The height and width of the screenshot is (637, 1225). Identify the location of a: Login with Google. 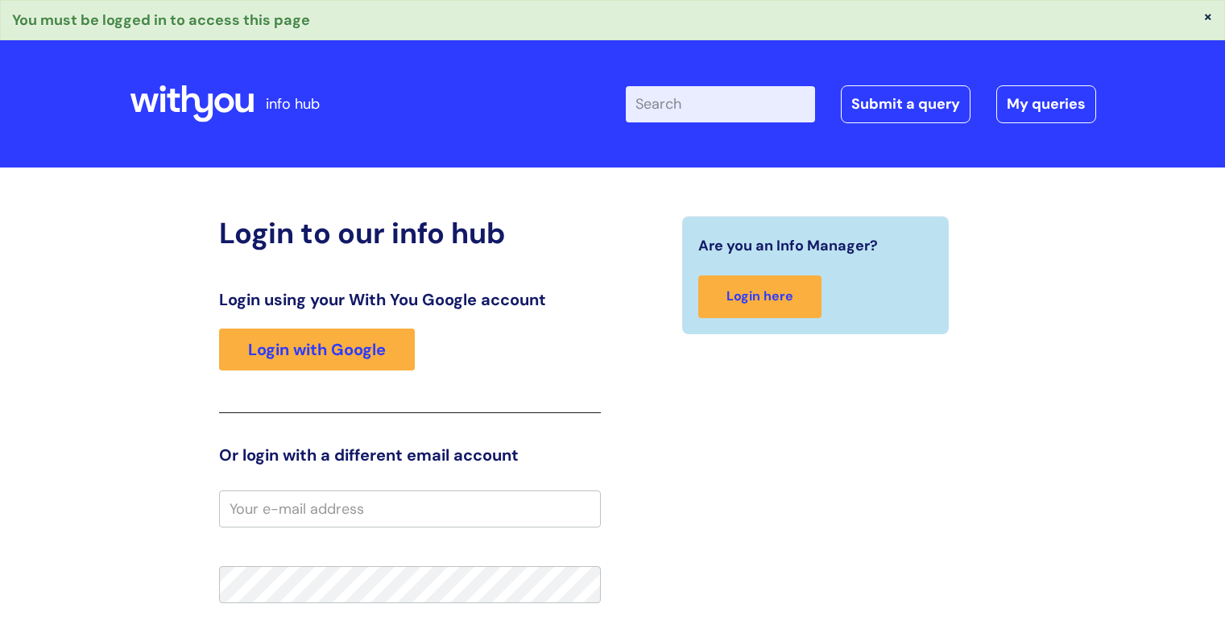
(317, 350).